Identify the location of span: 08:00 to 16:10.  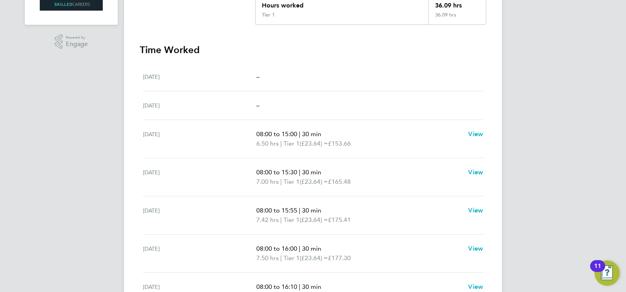
(277, 287).